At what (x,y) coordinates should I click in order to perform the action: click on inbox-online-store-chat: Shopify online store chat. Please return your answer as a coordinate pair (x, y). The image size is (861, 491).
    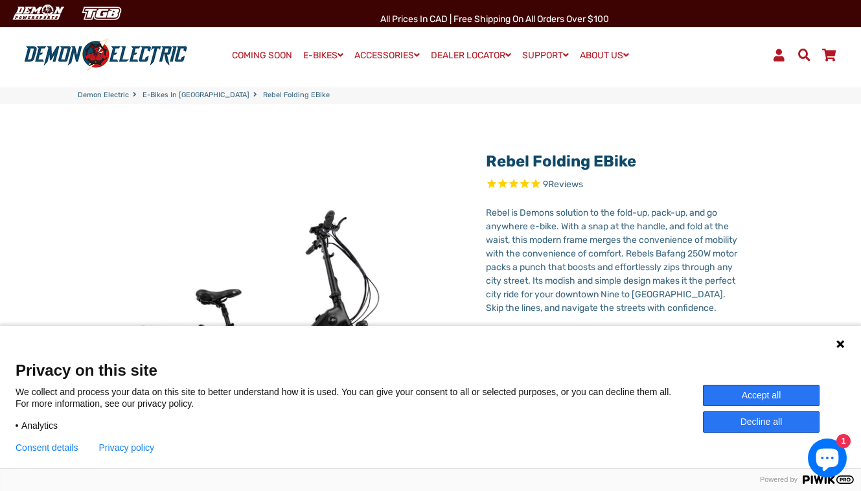
    Looking at the image, I should click on (827, 459).